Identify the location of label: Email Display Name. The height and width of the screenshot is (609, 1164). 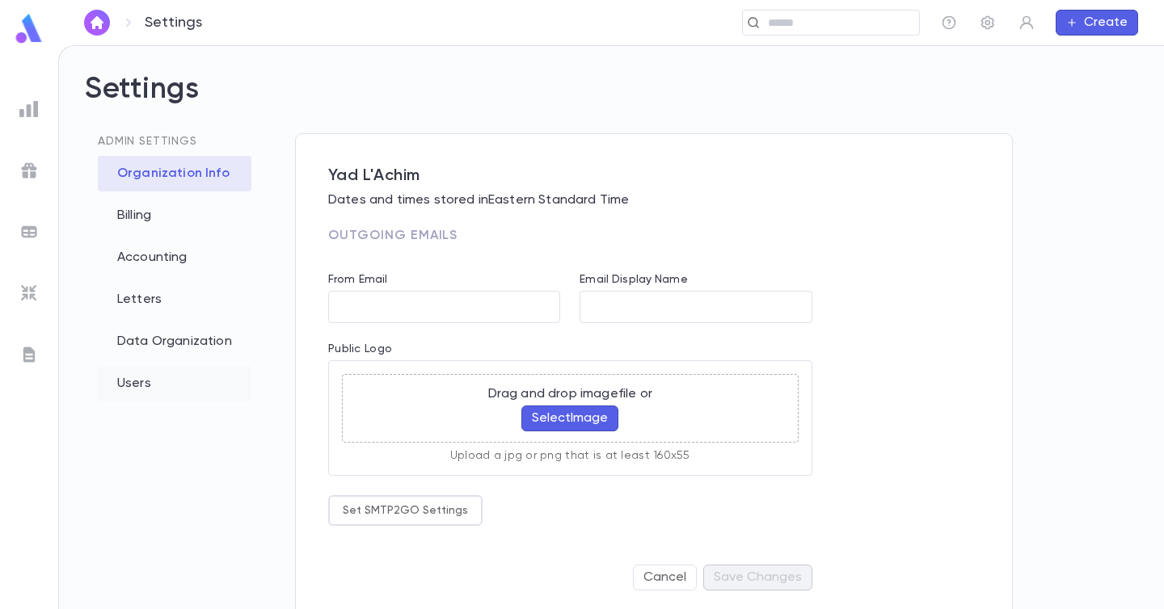
(634, 280).